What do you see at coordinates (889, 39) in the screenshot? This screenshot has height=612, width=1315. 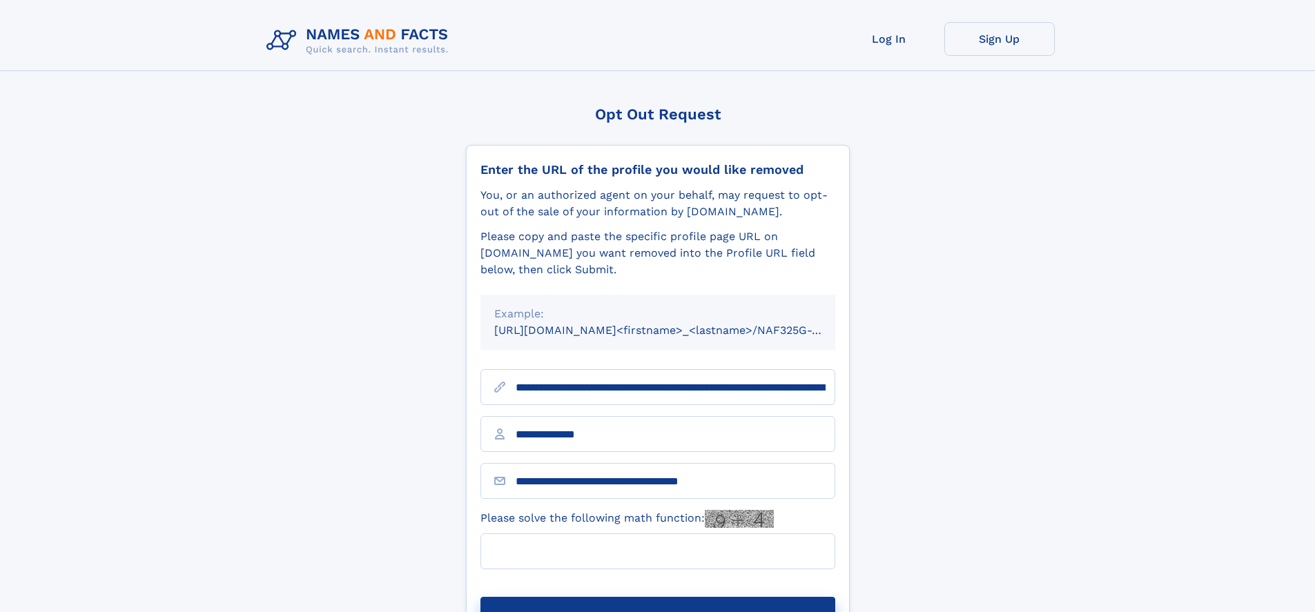 I see `a: Log In` at bounding box center [889, 39].